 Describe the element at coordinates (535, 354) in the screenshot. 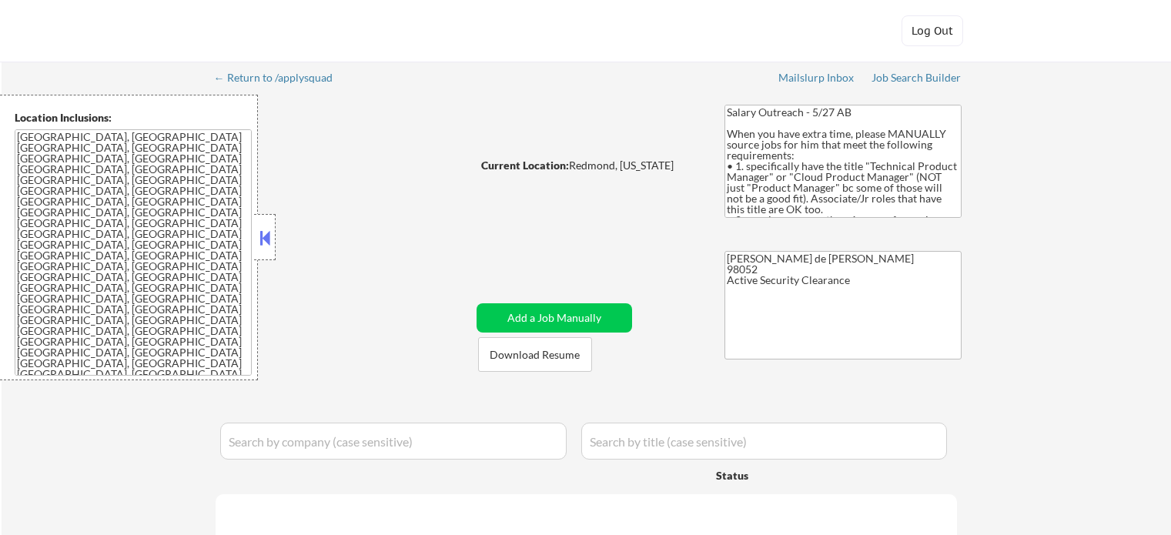

I see `button: Download Resume` at that location.